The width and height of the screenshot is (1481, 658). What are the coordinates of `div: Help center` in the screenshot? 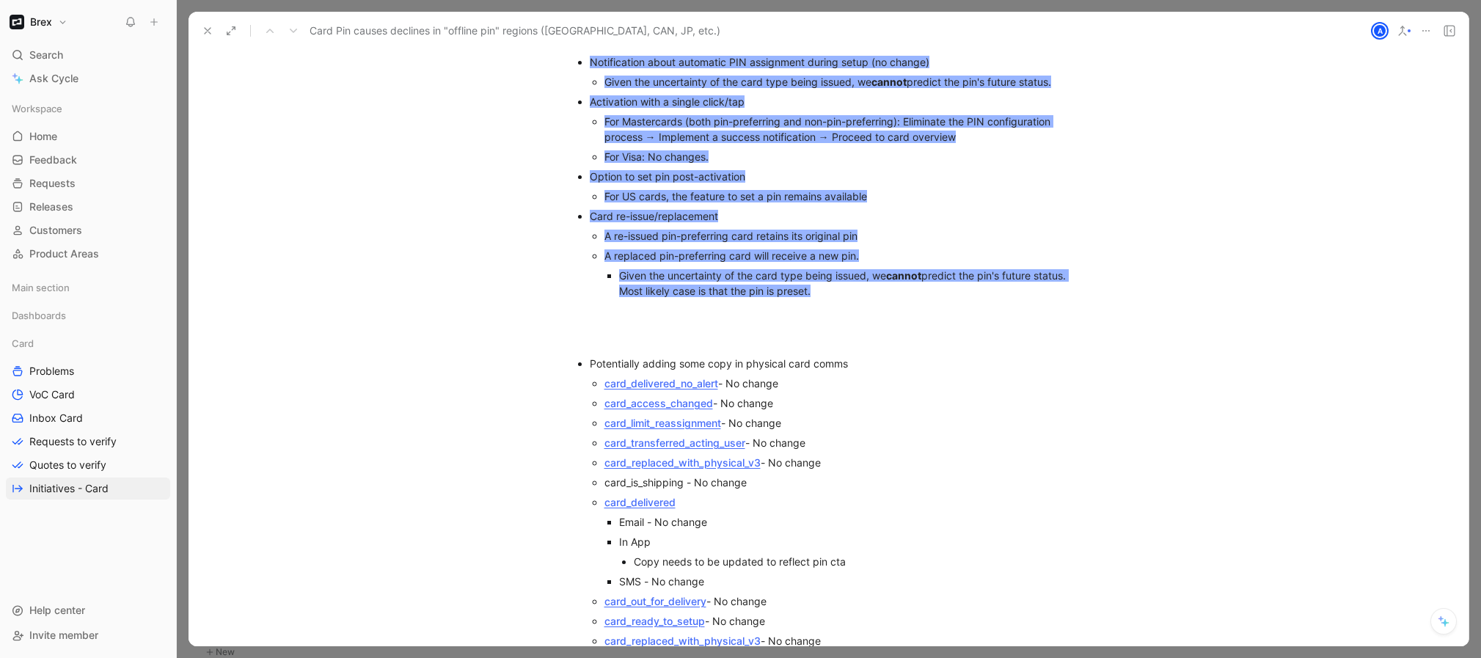 It's located at (88, 610).